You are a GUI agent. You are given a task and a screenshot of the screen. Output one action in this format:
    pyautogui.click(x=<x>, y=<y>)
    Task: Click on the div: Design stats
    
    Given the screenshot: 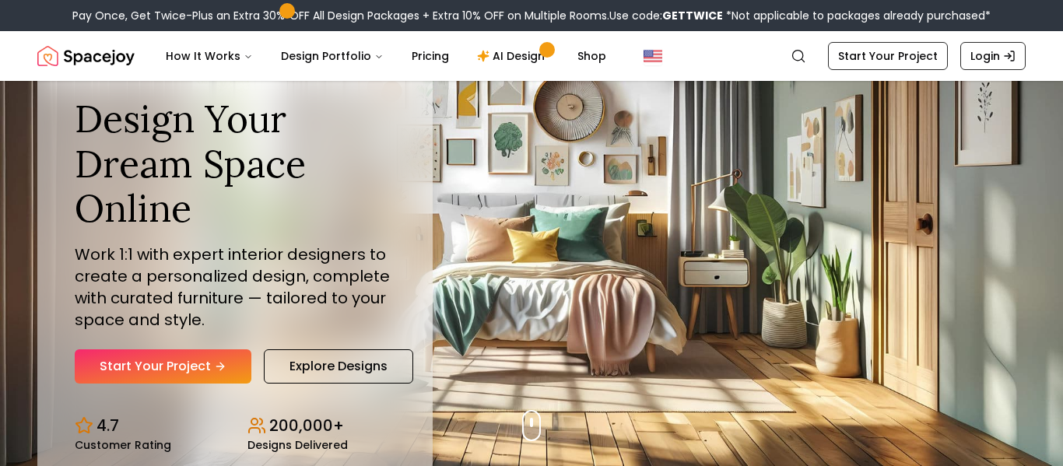 What is the action you would take?
    pyautogui.click(x=235, y=426)
    